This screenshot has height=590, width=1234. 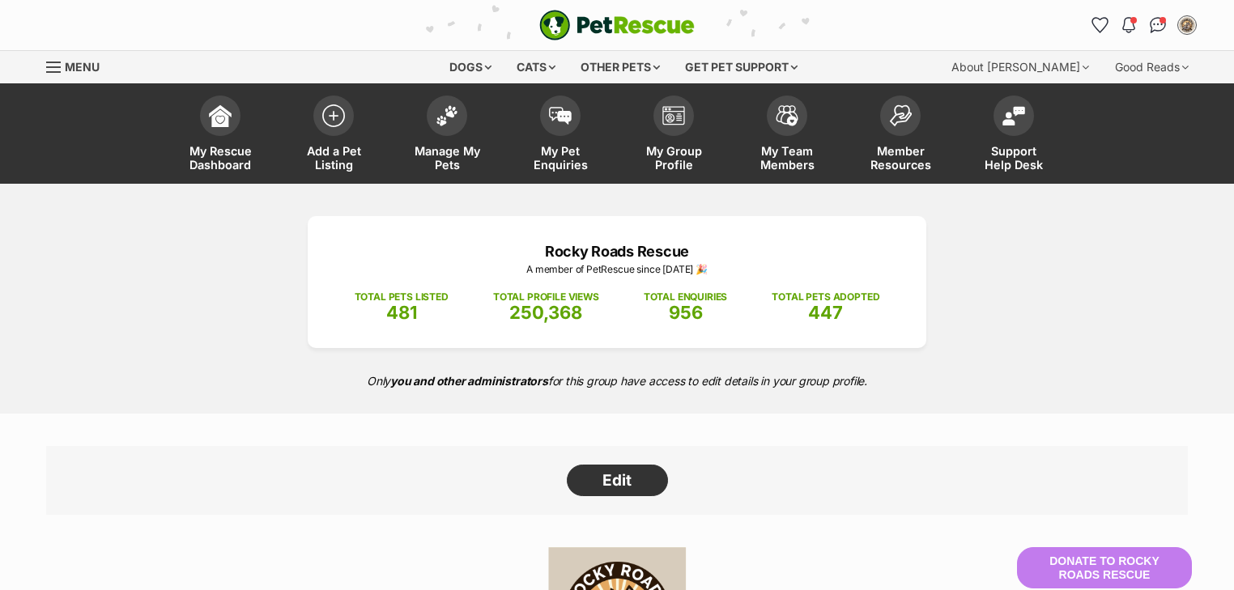 I want to click on img: add-pet-listing-icon-0afa8454b4691262ce3f59096e99ab1cd57d4a30225e0717b998d2c9b9846f56.svg, so click(x=334, y=116).